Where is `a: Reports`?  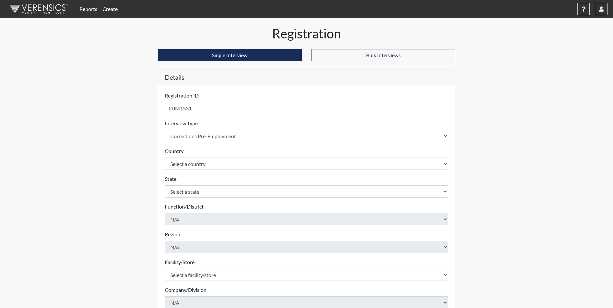
a: Reports is located at coordinates (88, 9).